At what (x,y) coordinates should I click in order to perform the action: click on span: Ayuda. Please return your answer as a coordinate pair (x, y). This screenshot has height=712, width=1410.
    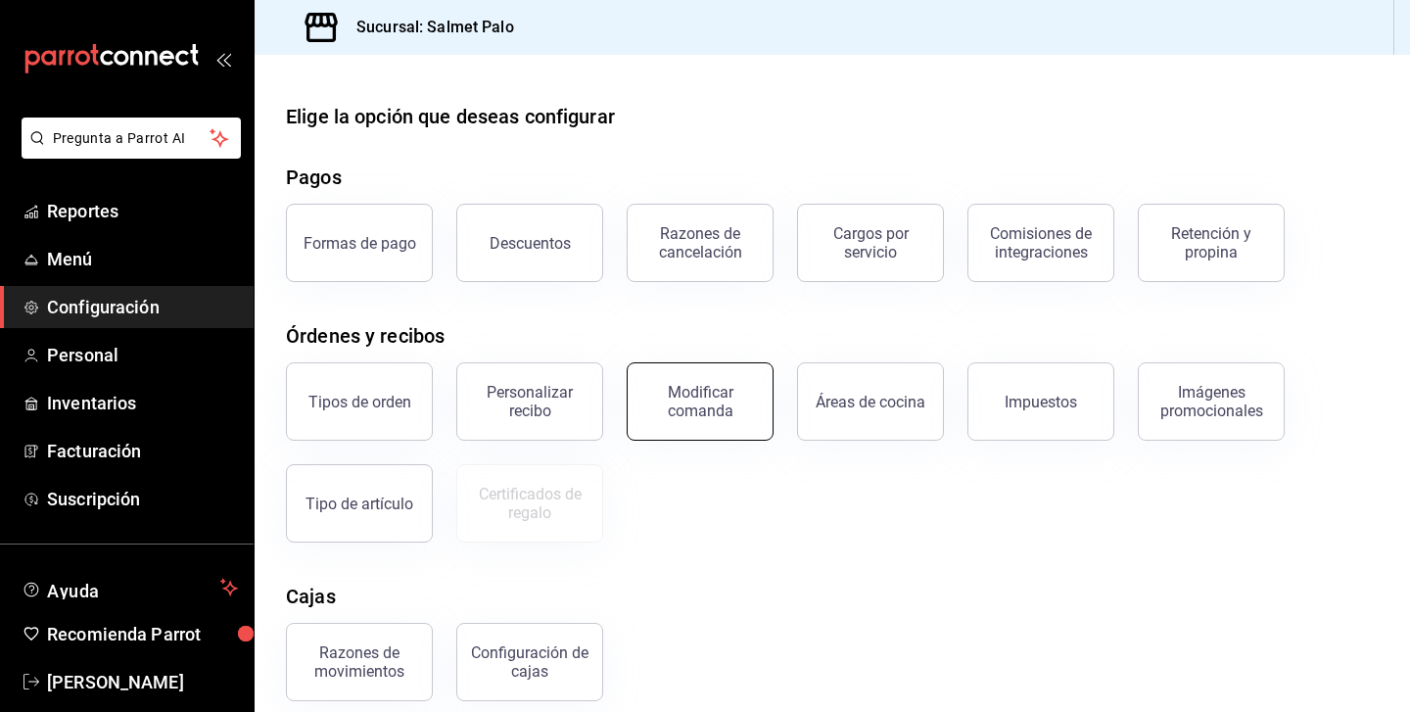
    Looking at the image, I should click on (129, 588).